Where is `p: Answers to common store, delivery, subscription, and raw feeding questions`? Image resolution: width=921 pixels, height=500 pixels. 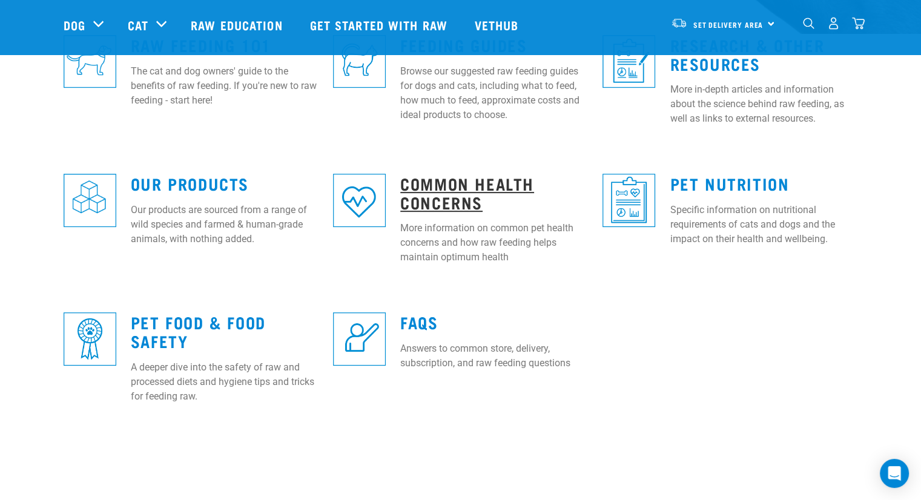 p: Answers to common store, delivery, subscription, and raw feeding questions is located at coordinates (494, 356).